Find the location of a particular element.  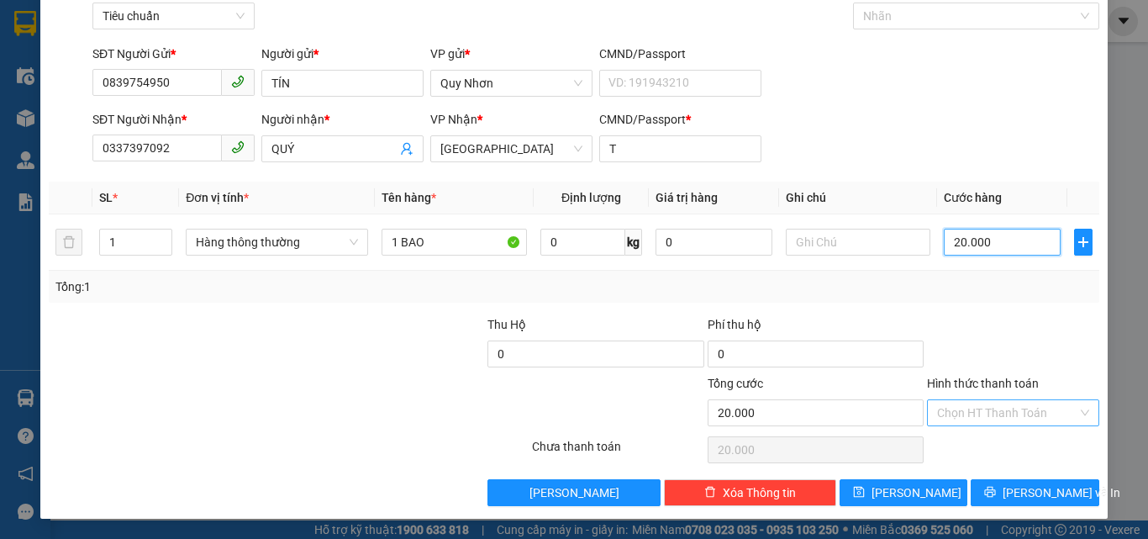

div: Người gửi is located at coordinates (342, 54).